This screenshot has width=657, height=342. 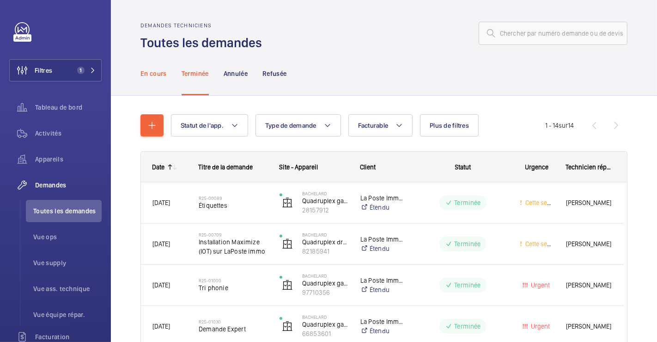 What do you see at coordinates (153, 74) in the screenshot?
I see `p: En cours` at bounding box center [153, 74].